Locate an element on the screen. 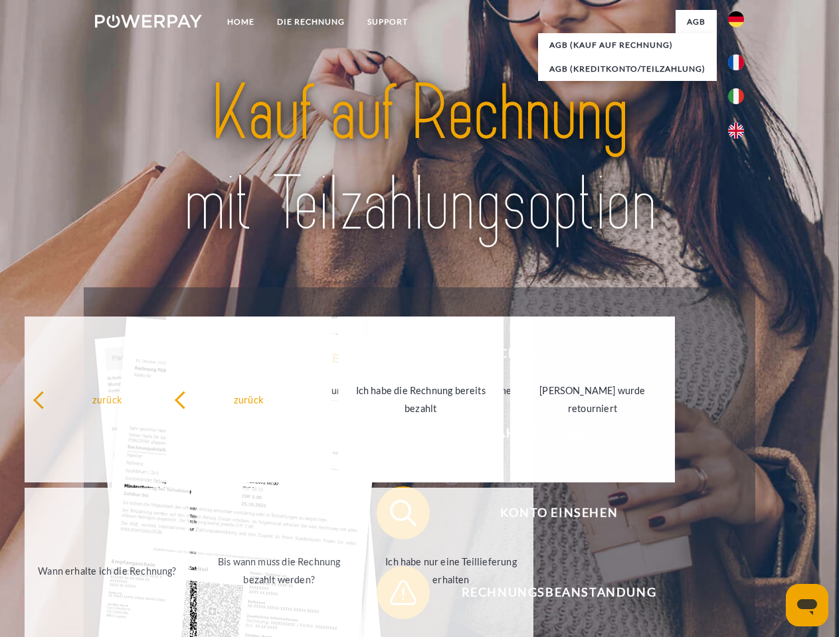  a: AGB (Kreditkonto/Teilzahlung) is located at coordinates (627, 69).